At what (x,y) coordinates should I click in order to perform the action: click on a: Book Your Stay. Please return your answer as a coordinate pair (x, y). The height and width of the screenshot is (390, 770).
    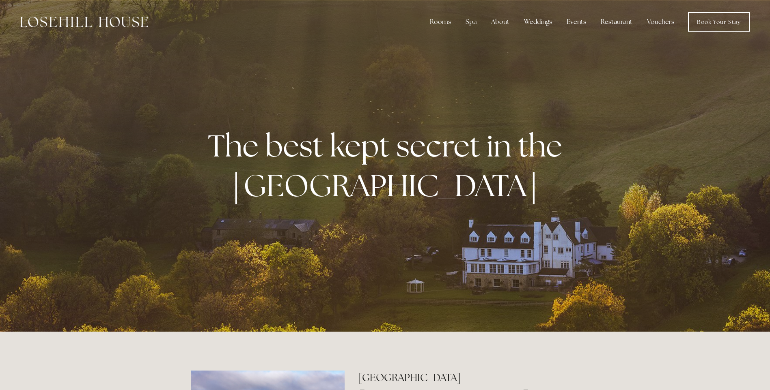
    Looking at the image, I should click on (719, 22).